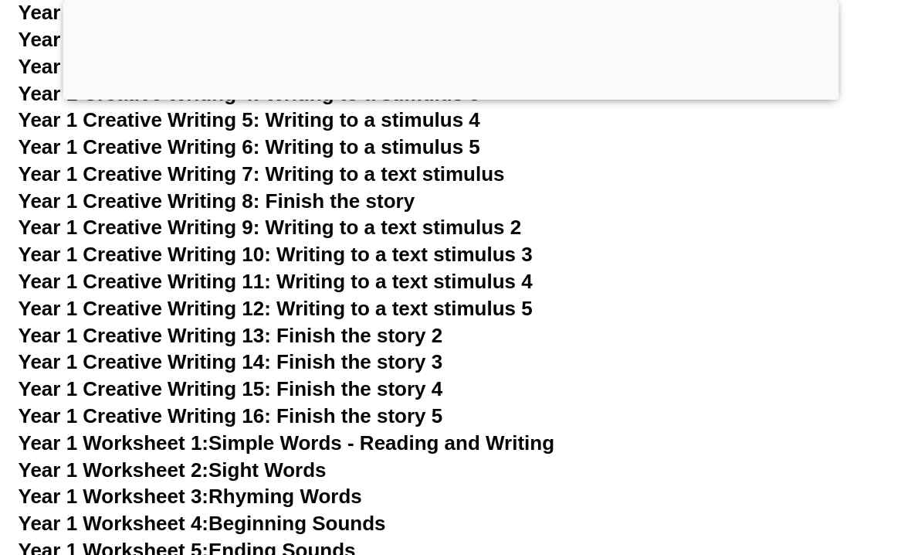 The height and width of the screenshot is (555, 901). Describe the element at coordinates (249, 120) in the screenshot. I see `a: Year 1 Creative Writing 5: Writing to a stimulus 4` at that location.